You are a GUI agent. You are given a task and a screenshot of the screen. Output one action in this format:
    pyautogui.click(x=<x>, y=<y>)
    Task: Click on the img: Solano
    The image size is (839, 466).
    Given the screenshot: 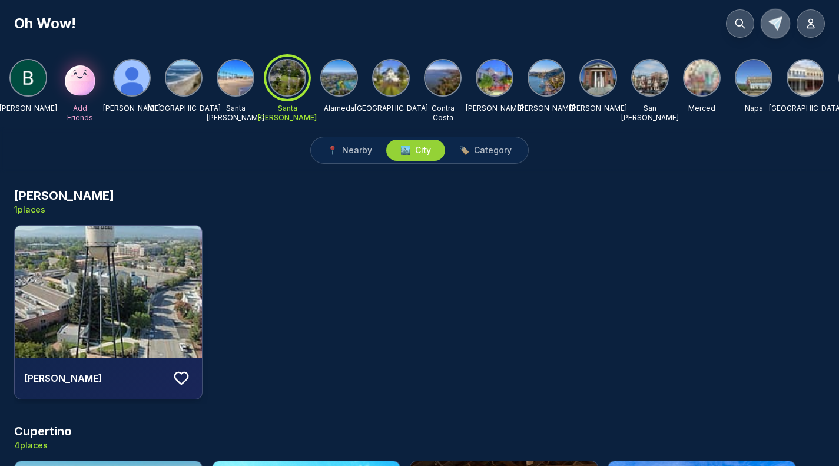 What is the action you would take?
    pyautogui.click(x=598, y=78)
    